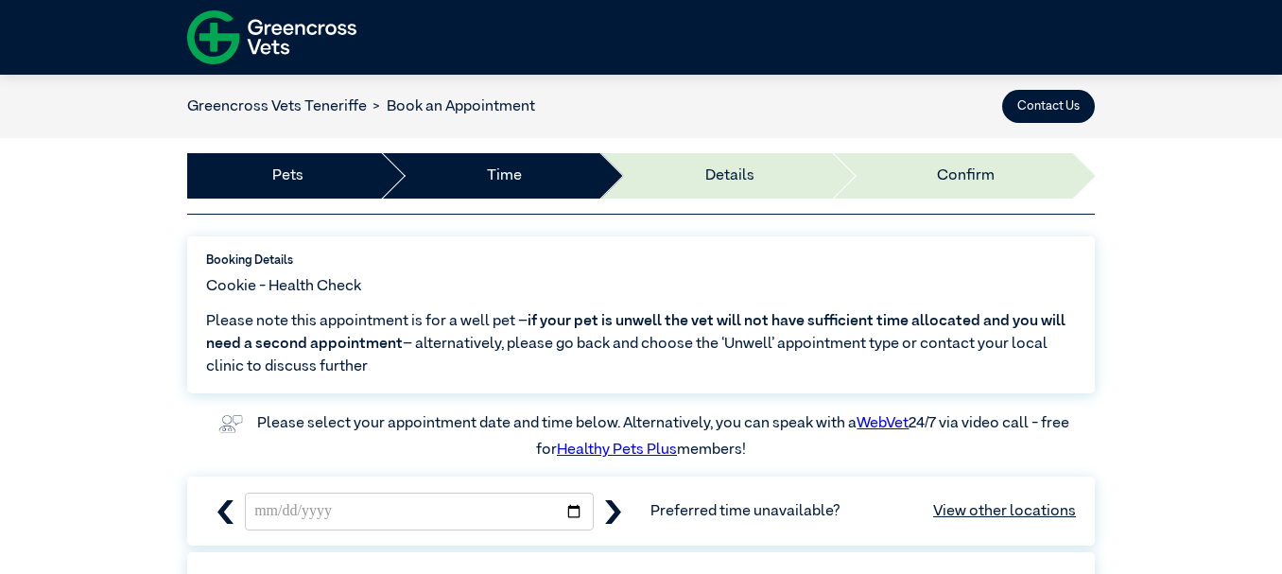  What do you see at coordinates (287, 176) in the screenshot?
I see `a: Pets` at bounding box center [287, 176].